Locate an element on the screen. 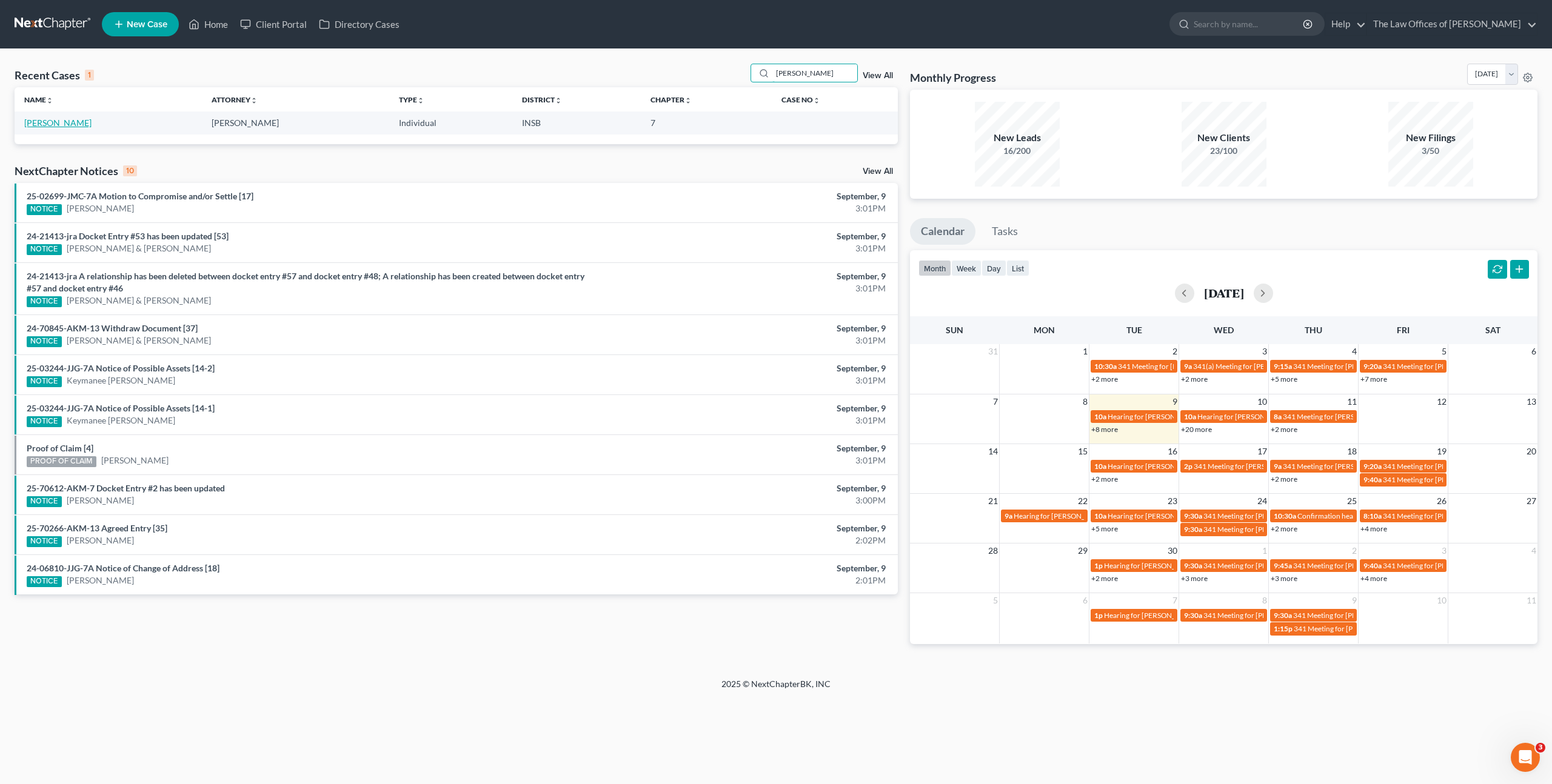  a: Tasks is located at coordinates (1004, 232).